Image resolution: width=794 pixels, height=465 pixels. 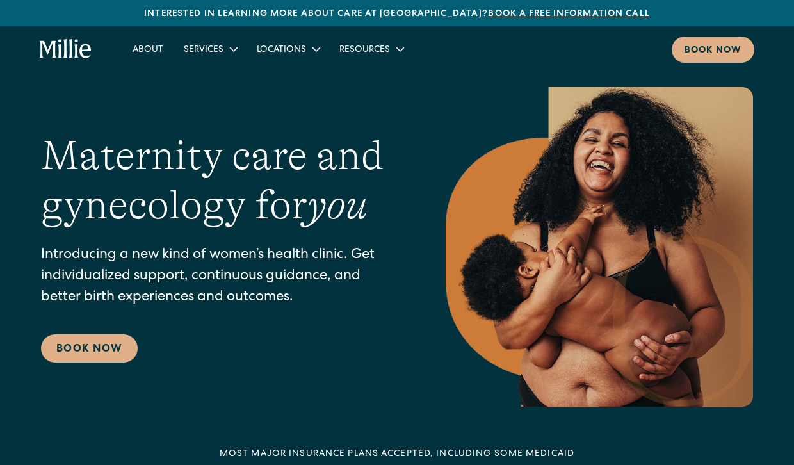 What do you see at coordinates (337, 205) in the screenshot?
I see `em: you` at bounding box center [337, 205].